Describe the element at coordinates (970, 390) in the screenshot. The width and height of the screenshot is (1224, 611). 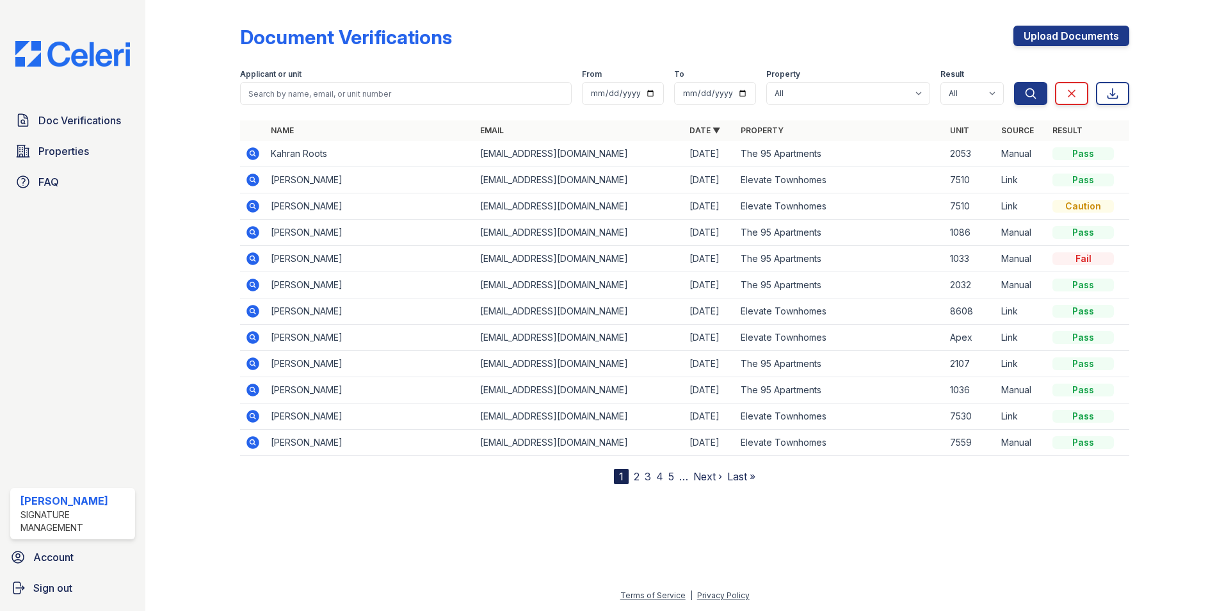
I see `td: 1036` at that location.